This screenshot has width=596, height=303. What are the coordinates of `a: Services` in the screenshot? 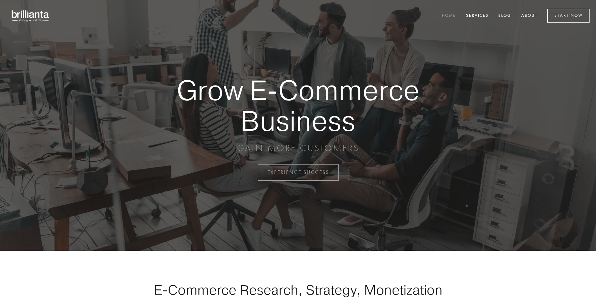 It's located at (478, 16).